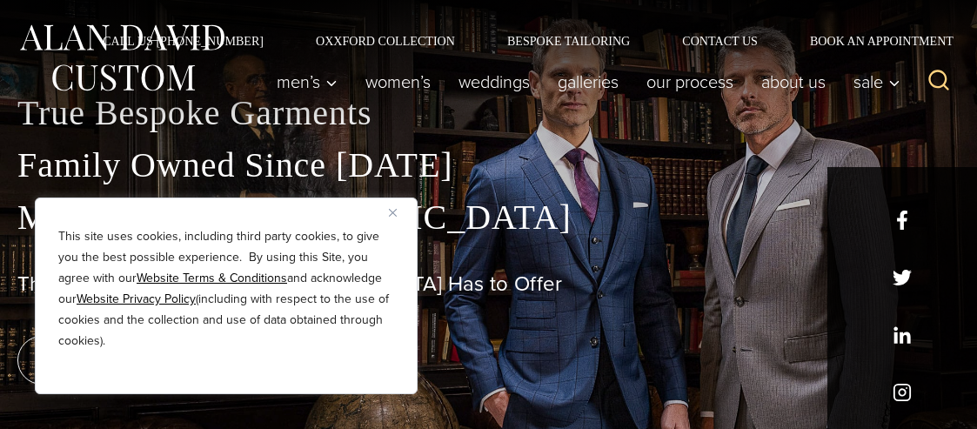  I want to click on a: Bespoke Tailoring, so click(568, 41).